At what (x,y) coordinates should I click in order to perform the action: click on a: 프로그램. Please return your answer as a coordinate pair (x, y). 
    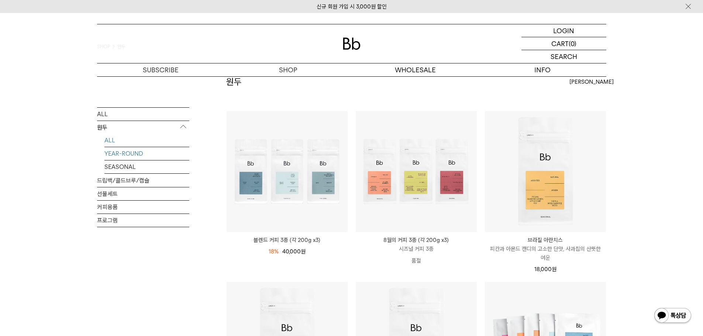
    Looking at the image, I should click on (143, 220).